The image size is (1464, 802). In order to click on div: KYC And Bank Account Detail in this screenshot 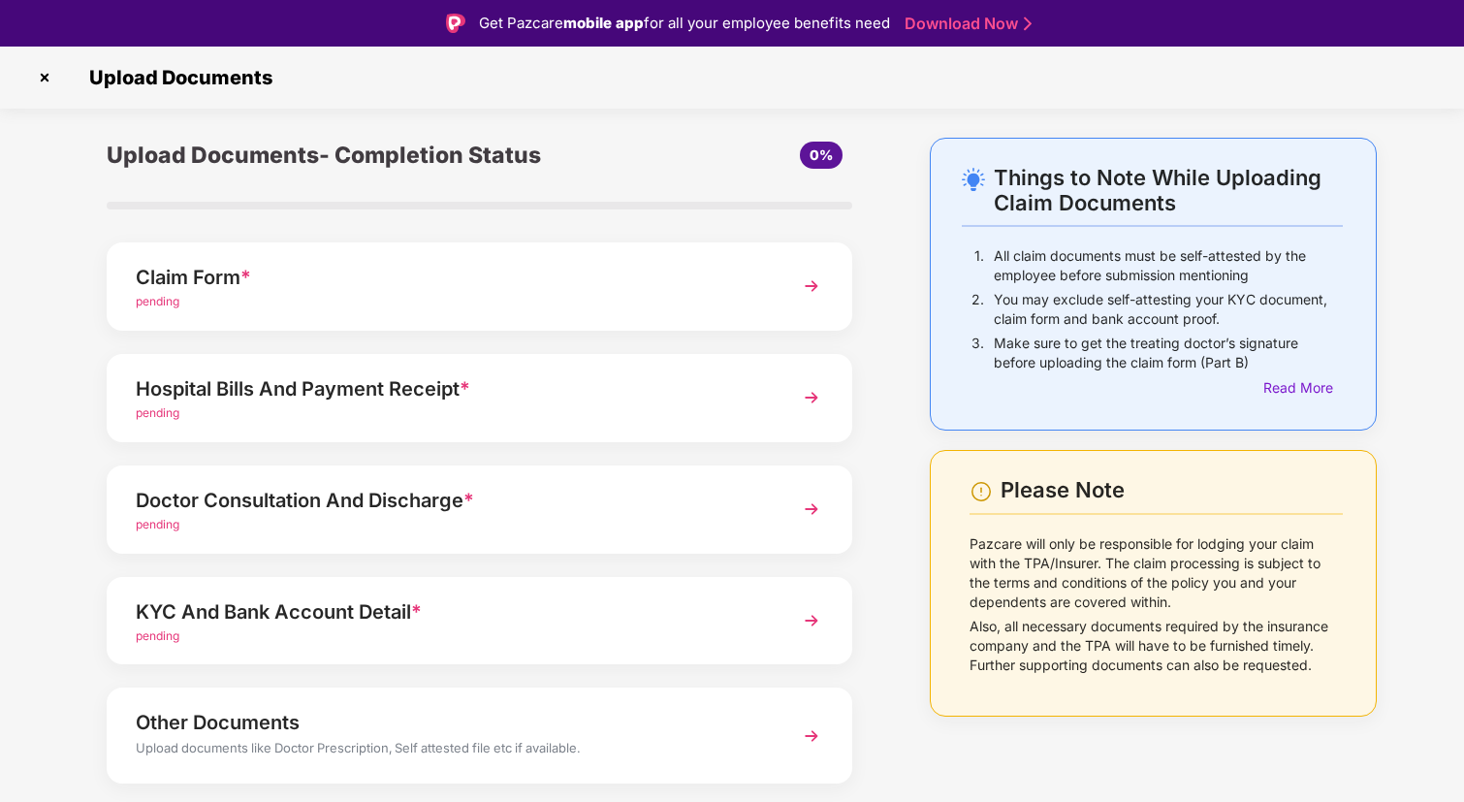, I will do `click(451, 612)`.